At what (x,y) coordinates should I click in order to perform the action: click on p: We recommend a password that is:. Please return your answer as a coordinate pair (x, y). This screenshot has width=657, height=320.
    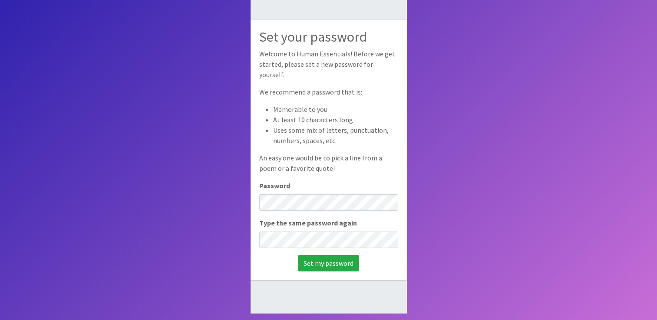
    Looking at the image, I should click on (329, 92).